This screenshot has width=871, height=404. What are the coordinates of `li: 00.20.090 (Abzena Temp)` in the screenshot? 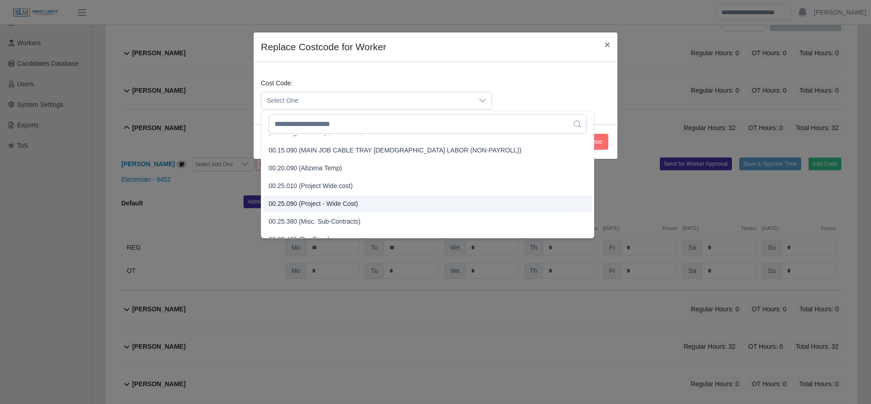 It's located at (427, 168).